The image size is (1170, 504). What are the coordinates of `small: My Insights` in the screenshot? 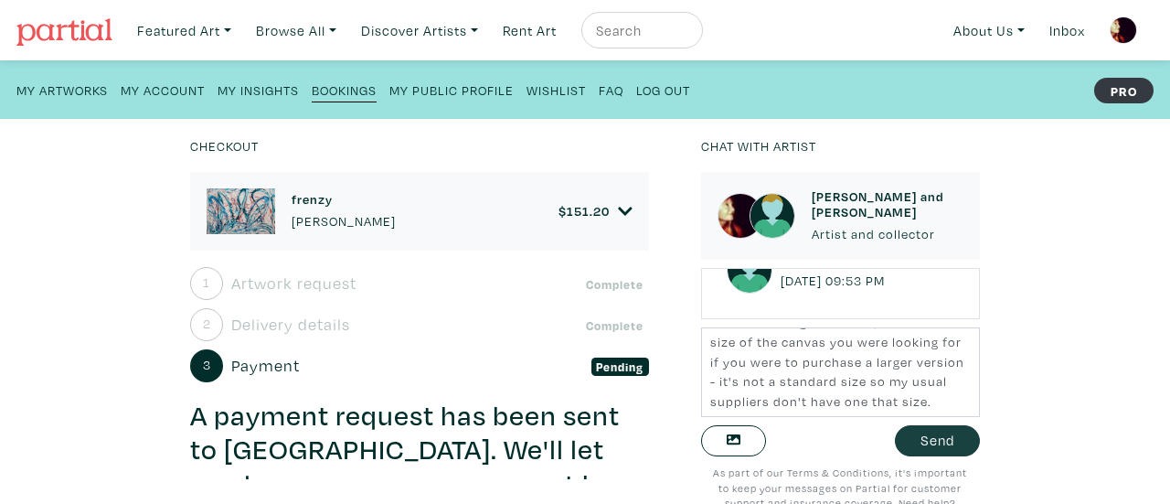 It's located at (258, 90).